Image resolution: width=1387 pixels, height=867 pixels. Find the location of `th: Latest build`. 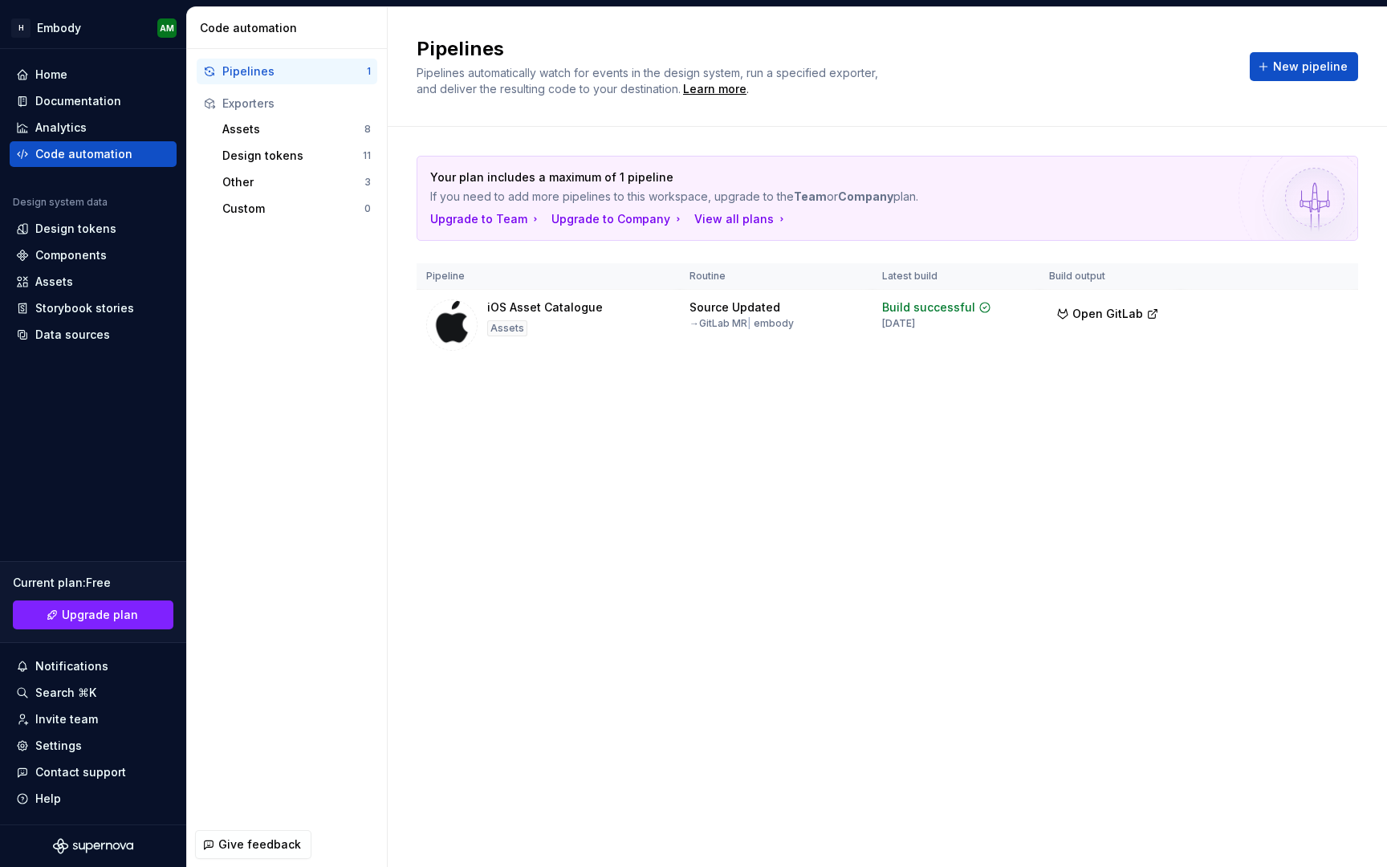

th: Latest build is located at coordinates (956, 276).